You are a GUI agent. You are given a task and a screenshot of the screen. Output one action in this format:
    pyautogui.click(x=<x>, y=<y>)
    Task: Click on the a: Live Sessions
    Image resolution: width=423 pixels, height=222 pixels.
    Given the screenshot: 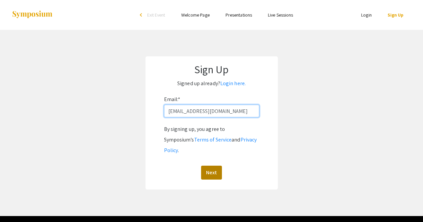 What is the action you would take?
    pyautogui.click(x=281, y=15)
    